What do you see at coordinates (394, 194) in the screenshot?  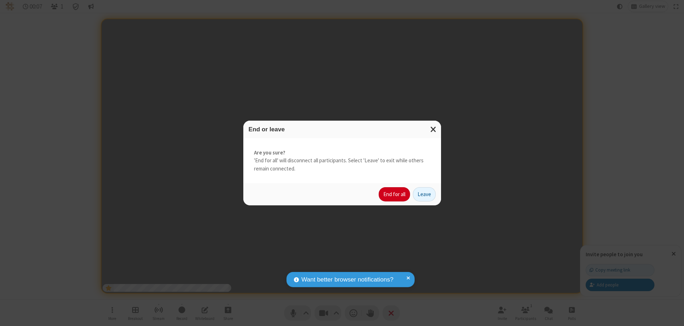 I see `button: End for all` at bounding box center [394, 194].